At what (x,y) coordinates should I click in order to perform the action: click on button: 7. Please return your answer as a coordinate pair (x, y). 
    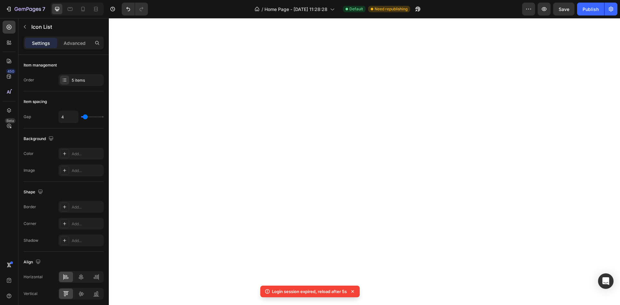
    Looking at the image, I should click on (25, 9).